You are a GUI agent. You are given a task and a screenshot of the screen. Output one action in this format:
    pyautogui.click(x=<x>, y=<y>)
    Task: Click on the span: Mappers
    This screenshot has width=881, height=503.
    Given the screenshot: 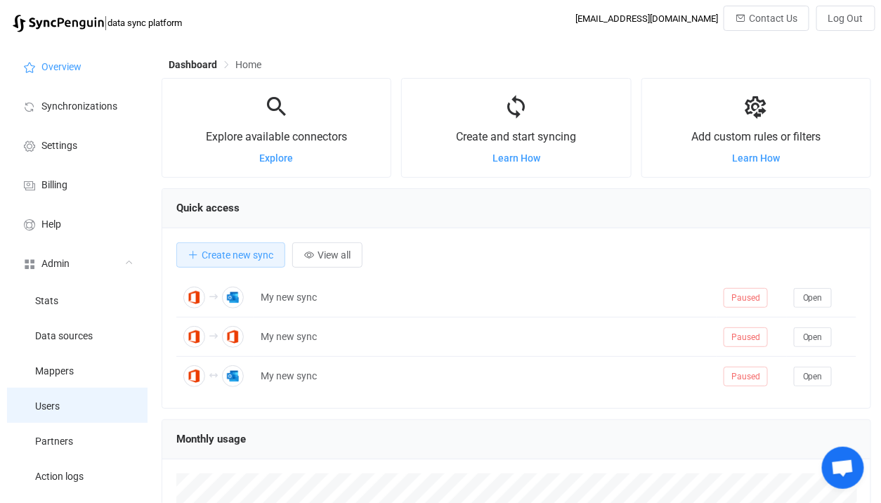 What is the action you would take?
    pyautogui.click(x=54, y=372)
    